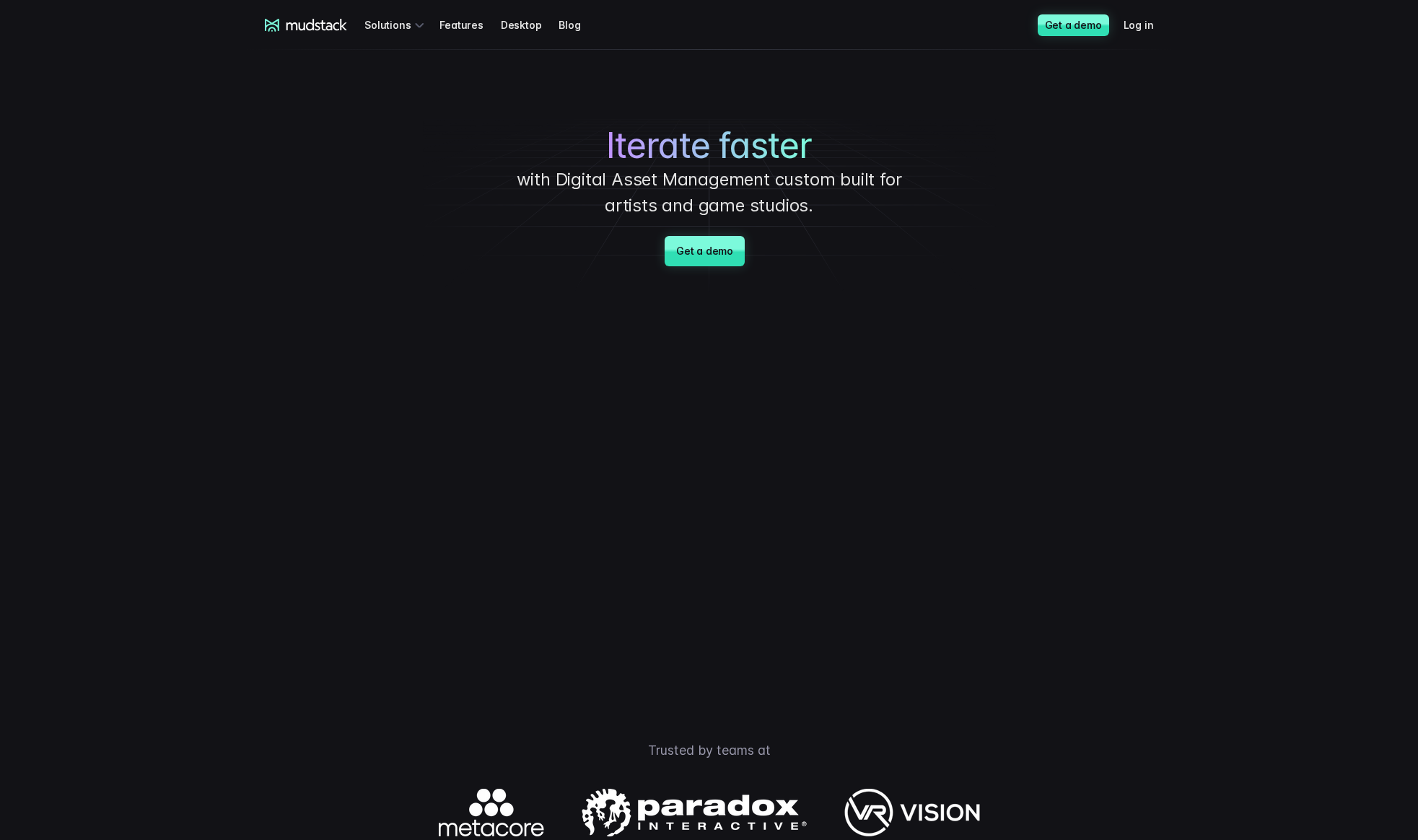 This screenshot has height=840, width=1418. What do you see at coordinates (709, 812) in the screenshot?
I see `img: Logos of companies using mudstack.` at bounding box center [709, 812].